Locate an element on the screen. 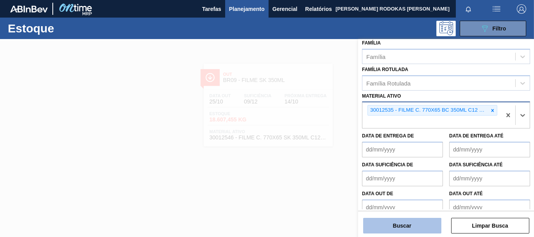  label: Data de Entrega até is located at coordinates (476, 136).